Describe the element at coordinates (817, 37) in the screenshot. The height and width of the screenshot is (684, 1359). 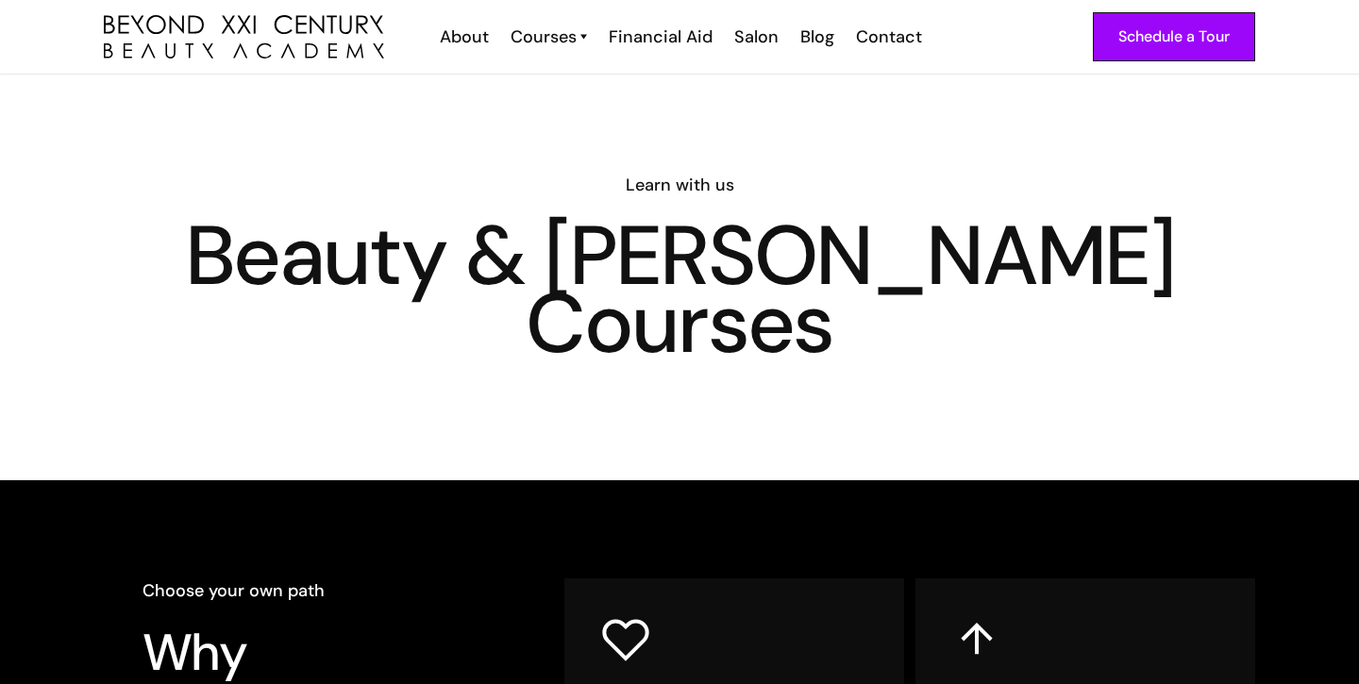
I see `div: Blog` at that location.